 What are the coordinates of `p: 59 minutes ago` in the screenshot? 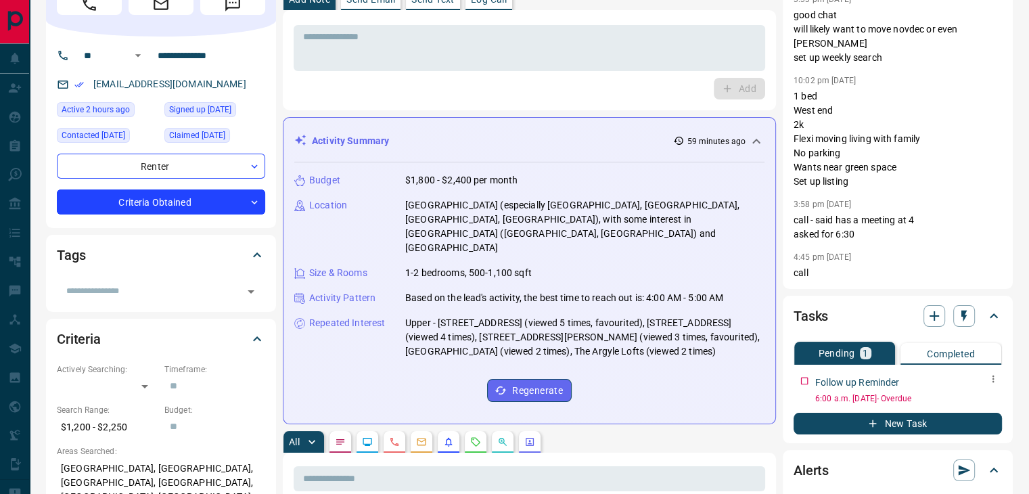 It's located at (716, 141).